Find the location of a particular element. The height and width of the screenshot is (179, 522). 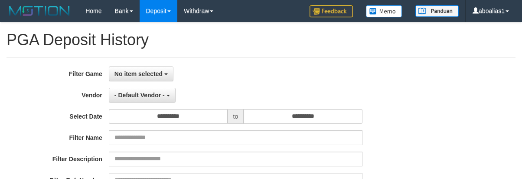

img: MOTION_logo.png is located at coordinates (39, 11).